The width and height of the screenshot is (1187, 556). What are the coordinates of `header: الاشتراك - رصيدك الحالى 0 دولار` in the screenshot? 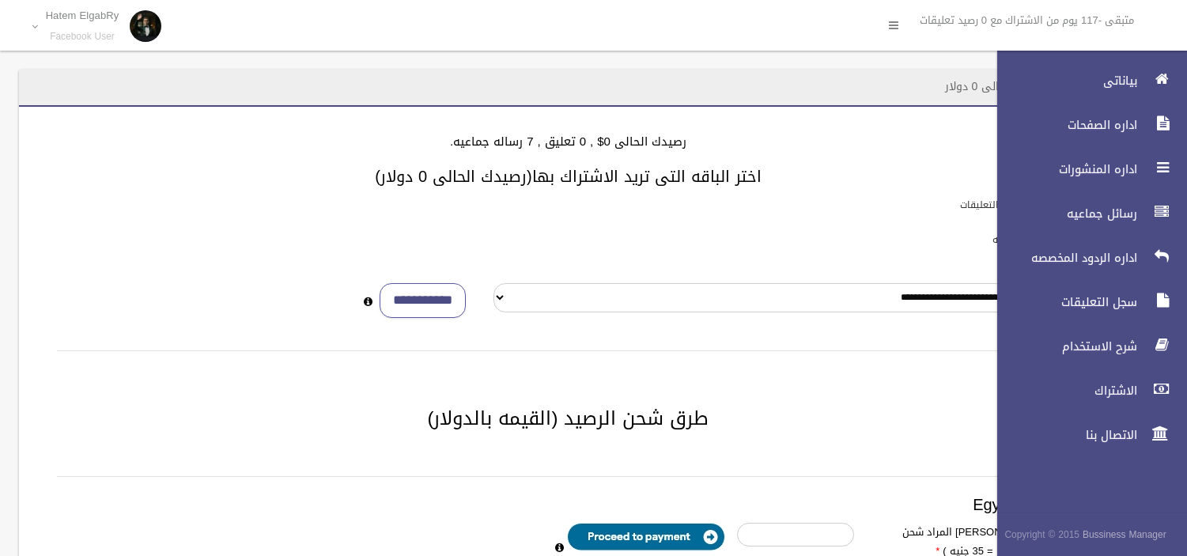 It's located at (1022, 86).